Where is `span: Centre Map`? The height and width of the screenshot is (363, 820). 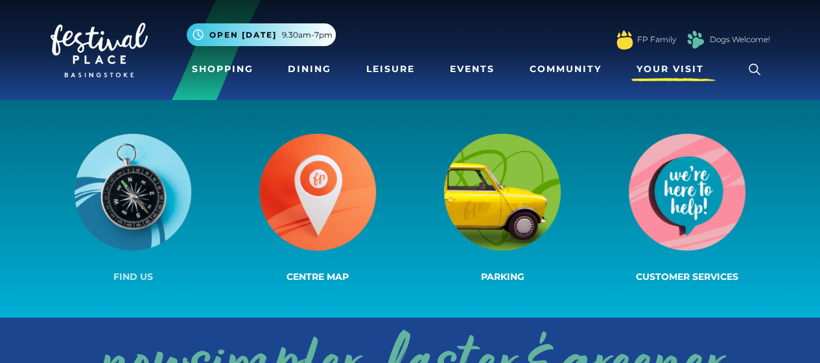
span: Centre Map is located at coordinates (318, 276).